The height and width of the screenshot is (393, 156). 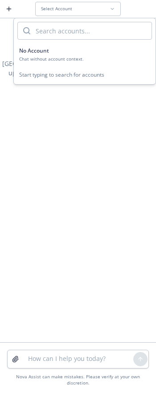 What do you see at coordinates (27, 31) in the screenshot?
I see `svg: Search` at bounding box center [27, 31].